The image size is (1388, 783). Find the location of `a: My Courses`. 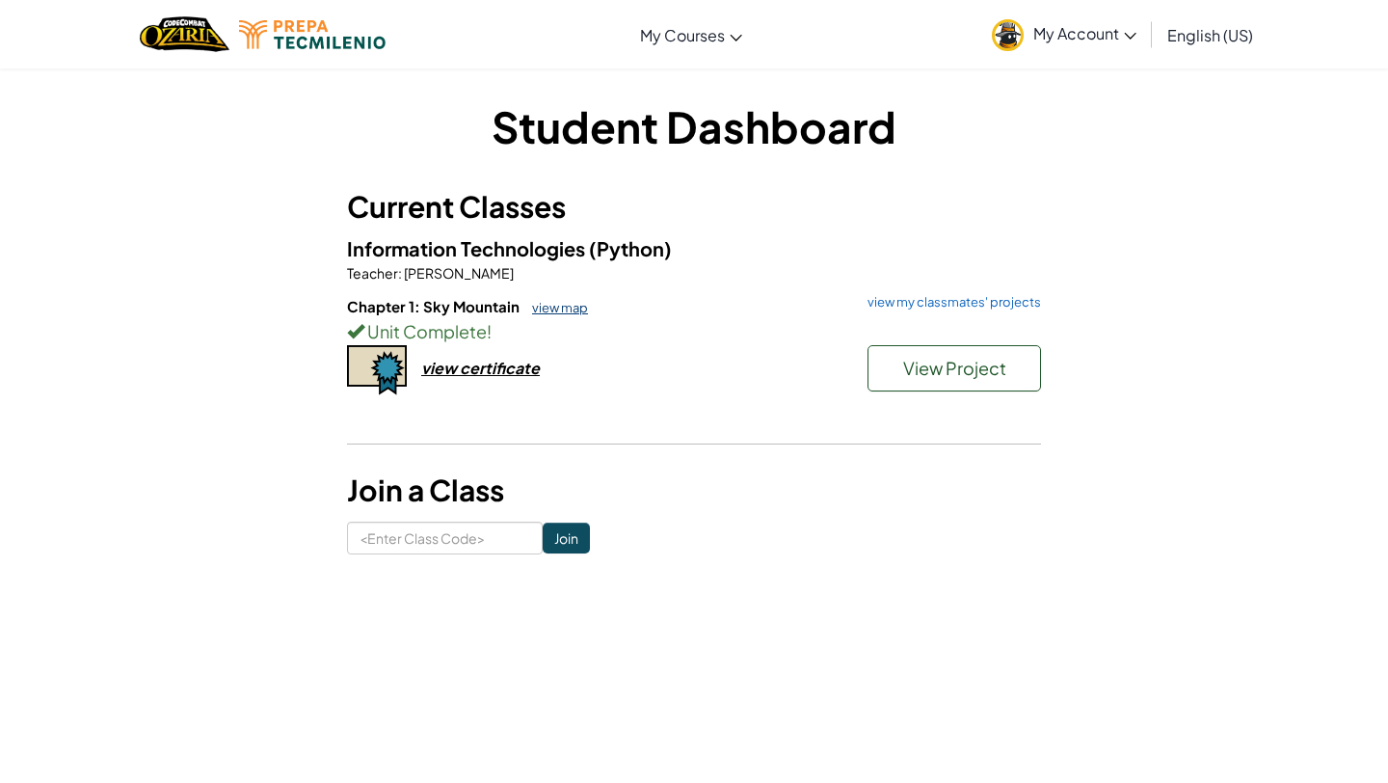

a: My Courses is located at coordinates (691, 35).